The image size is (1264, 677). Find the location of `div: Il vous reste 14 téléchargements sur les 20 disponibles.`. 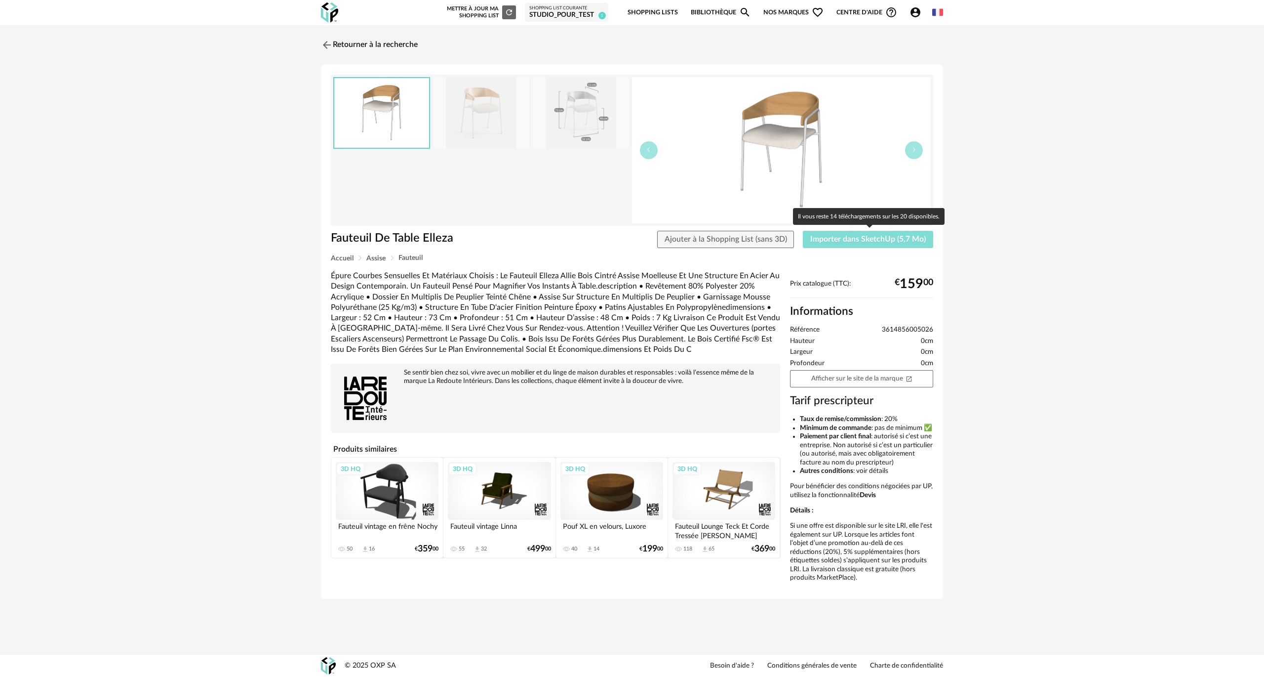

div: Il vous reste 14 téléchargements sur les 20 disponibles. is located at coordinates (869, 216).